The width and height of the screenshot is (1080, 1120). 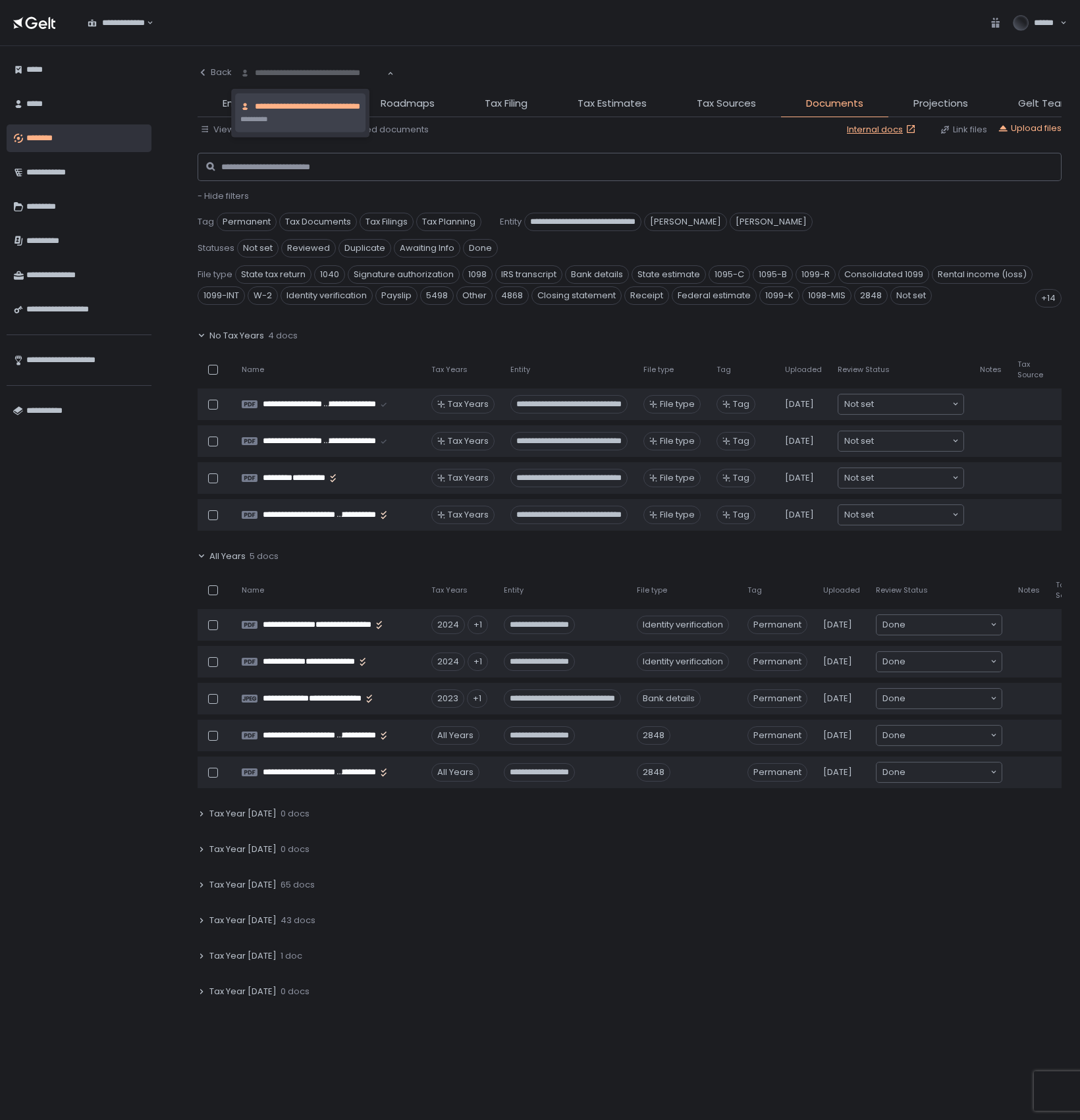 What do you see at coordinates (449, 221) in the screenshot?
I see `span: Tax Planning` at bounding box center [449, 221].